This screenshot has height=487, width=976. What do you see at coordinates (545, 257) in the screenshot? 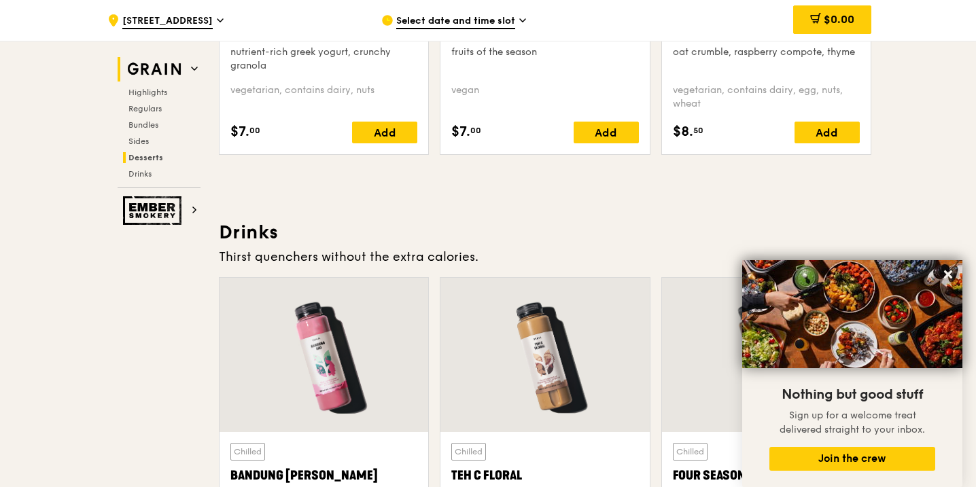
I see `div: Thirst quenchers without the extra calories.` at bounding box center [545, 257].